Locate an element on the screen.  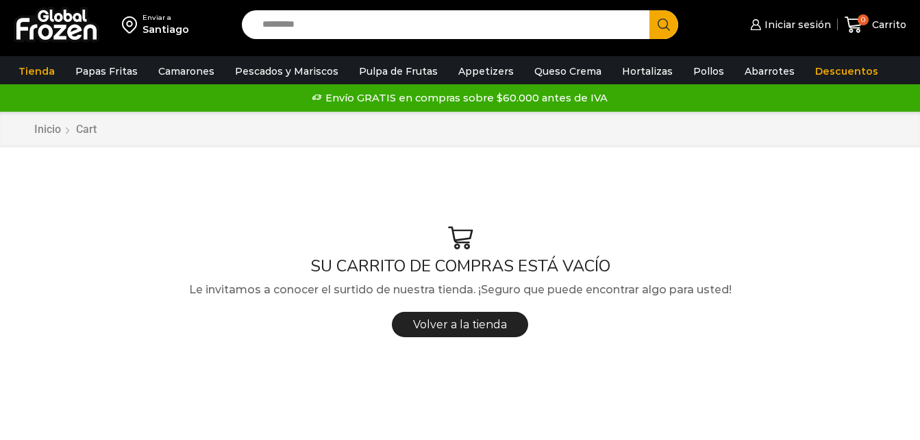
a: Papas Fritas is located at coordinates (106, 71).